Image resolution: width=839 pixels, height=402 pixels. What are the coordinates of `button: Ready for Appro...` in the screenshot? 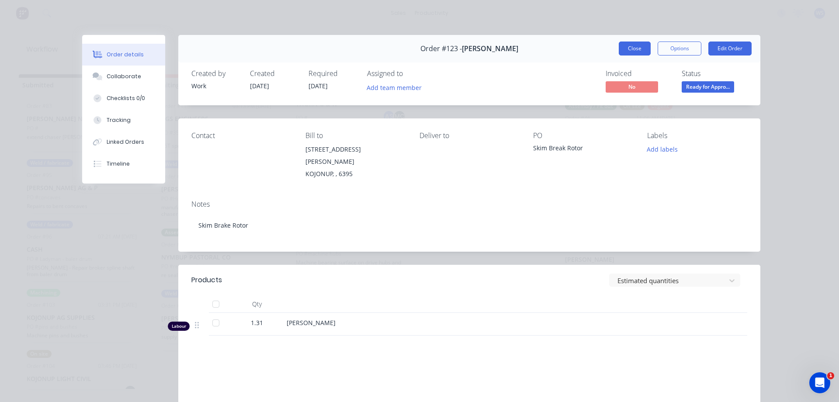 It's located at (708, 88).